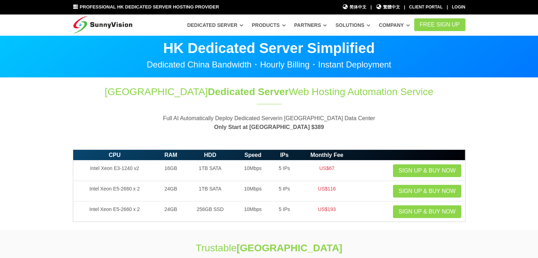 This screenshot has height=258, width=538. Describe the element at coordinates (269, 25) in the screenshot. I see `a: Products` at that location.